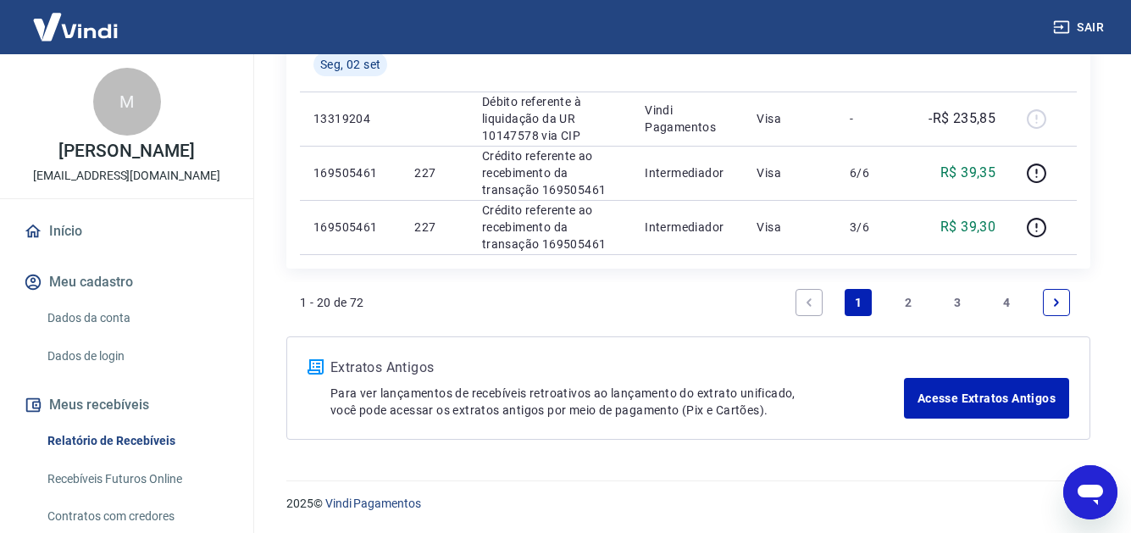 The image size is (1131, 533). Describe the element at coordinates (687, 119) in the screenshot. I see `p: Vindi Pagamentos` at that location.